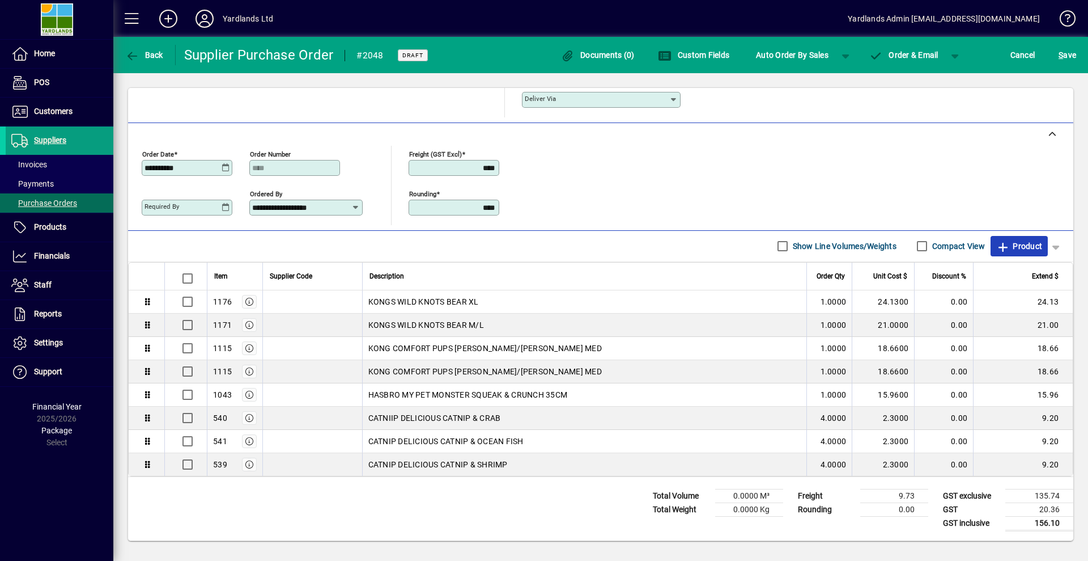 This screenshot has width=1088, height=561. Describe the element at coordinates (60, 314) in the screenshot. I see `a: Reports` at that location.